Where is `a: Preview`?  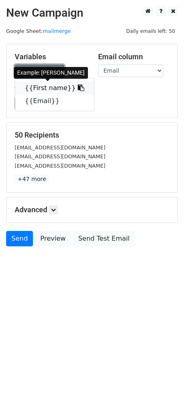 a: Preview is located at coordinates (53, 239).